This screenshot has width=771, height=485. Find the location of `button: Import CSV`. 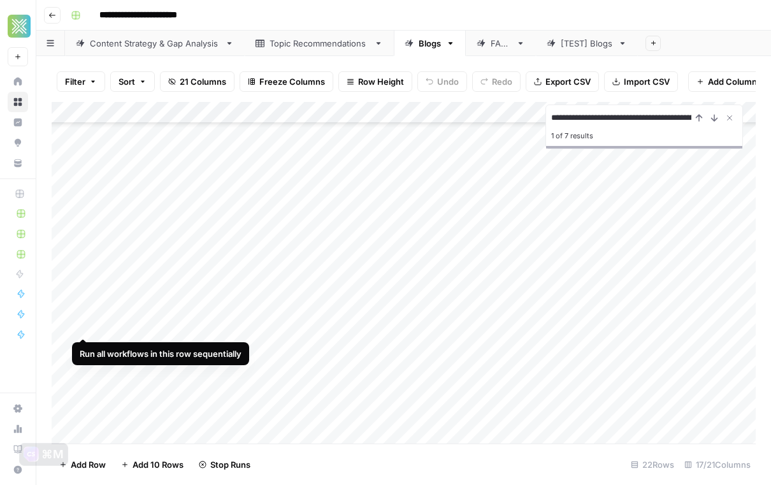

button: Import CSV is located at coordinates (641, 82).